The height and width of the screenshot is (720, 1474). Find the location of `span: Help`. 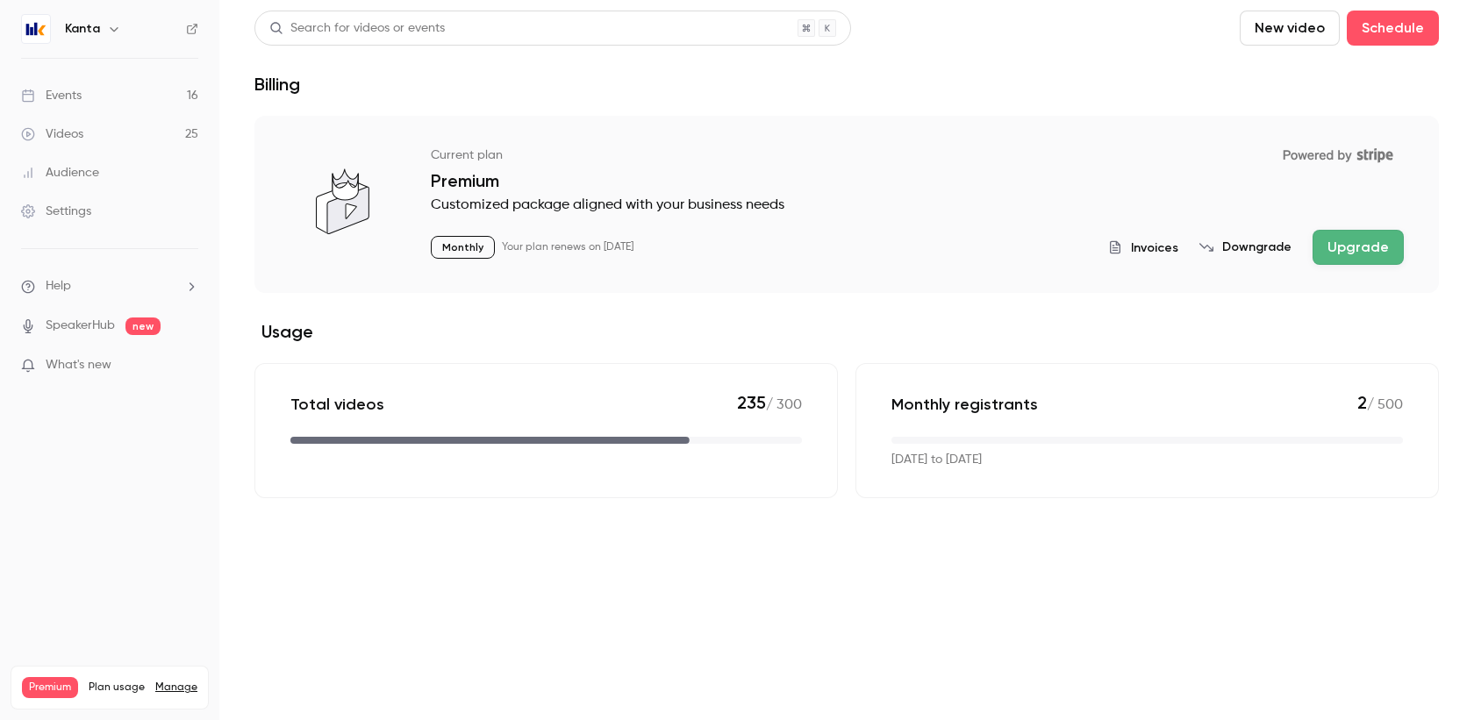

span: Help is located at coordinates (58, 286).